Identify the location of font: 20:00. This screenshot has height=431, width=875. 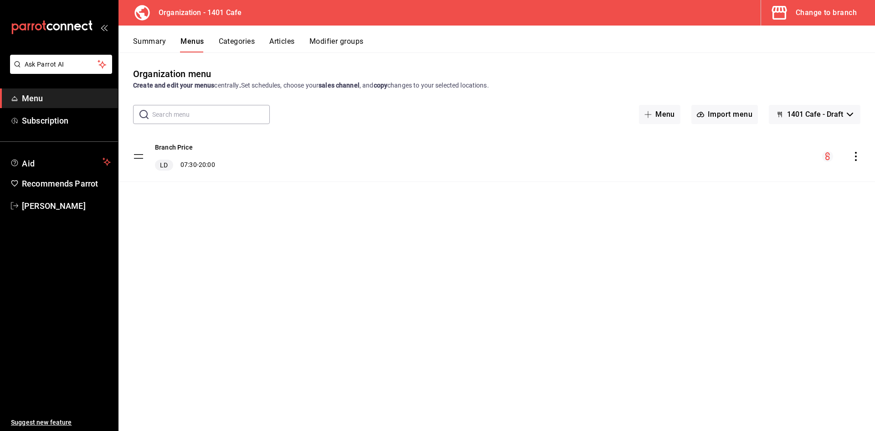
(207, 164).